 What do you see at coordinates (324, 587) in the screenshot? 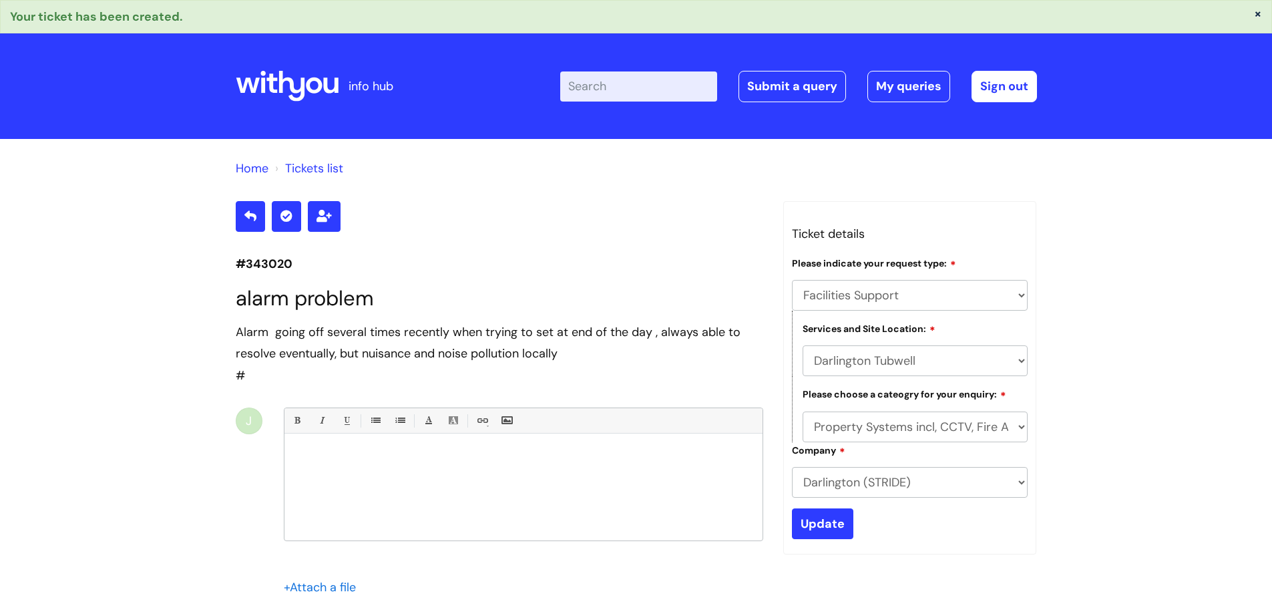
I see `div: Attach a file` at bounding box center [324, 587].